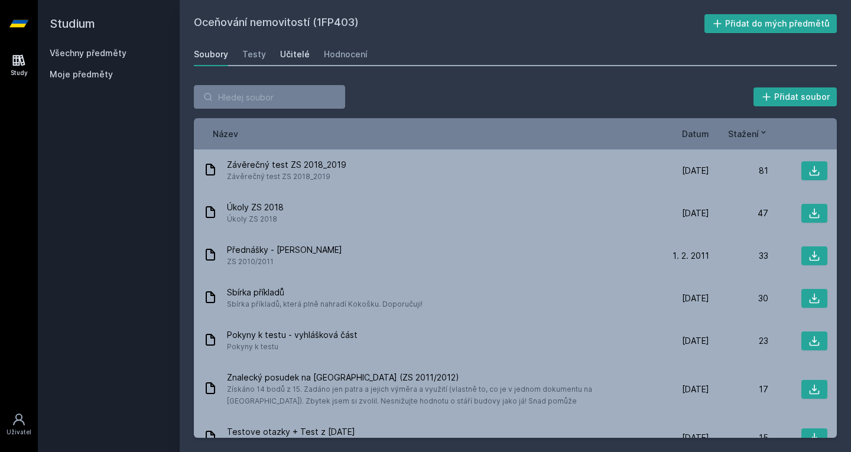 The image size is (851, 452). What do you see at coordinates (449, 24) in the screenshot?
I see `h2: Oceňování nemovitostí (1FP403)` at bounding box center [449, 24].